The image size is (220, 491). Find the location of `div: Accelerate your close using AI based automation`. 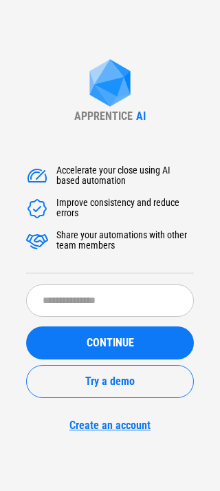

div: Accelerate your close using AI based automation is located at coordinates (125, 176).